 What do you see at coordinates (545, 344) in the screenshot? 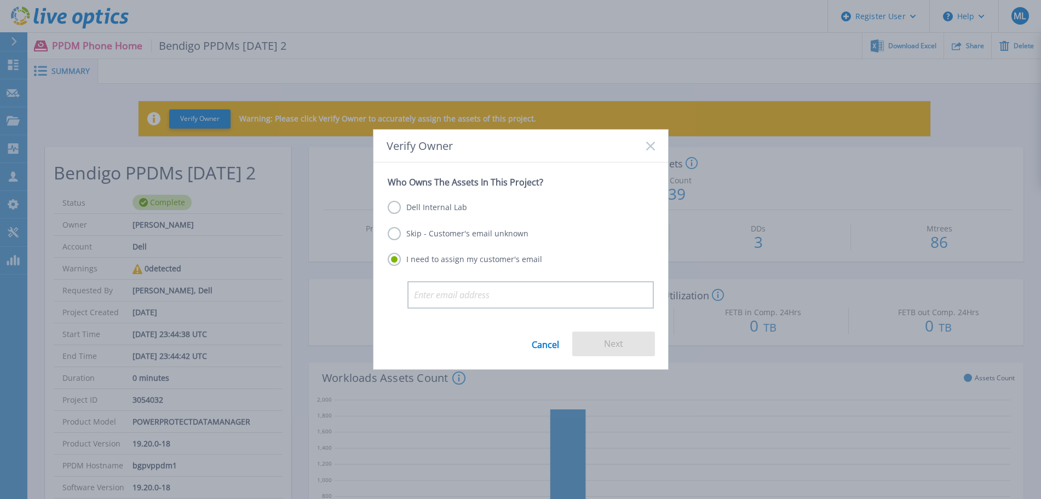
I see `a: Cancel` at bounding box center [545, 344].